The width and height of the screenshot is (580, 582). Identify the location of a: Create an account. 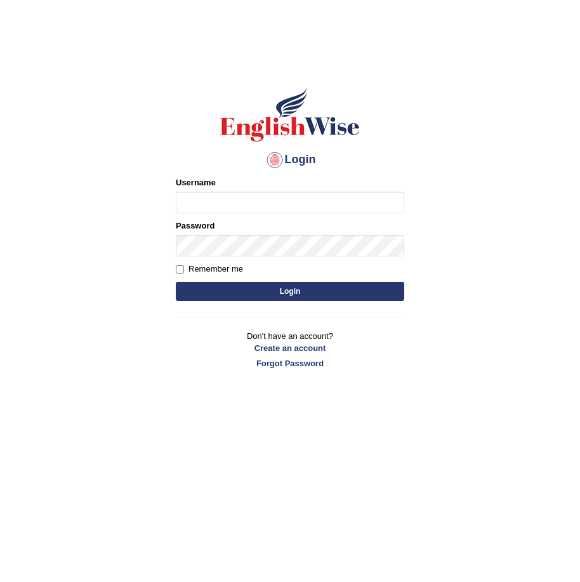
(290, 348).